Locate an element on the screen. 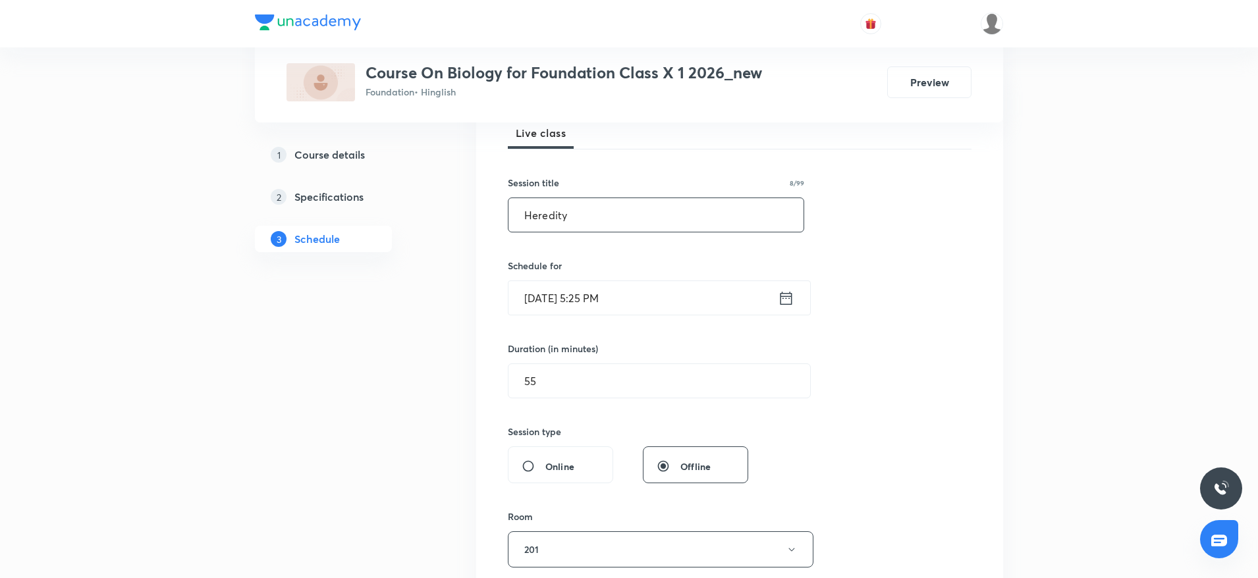 This screenshot has height=578, width=1258. img: Ankit Porwal is located at coordinates (992, 24).